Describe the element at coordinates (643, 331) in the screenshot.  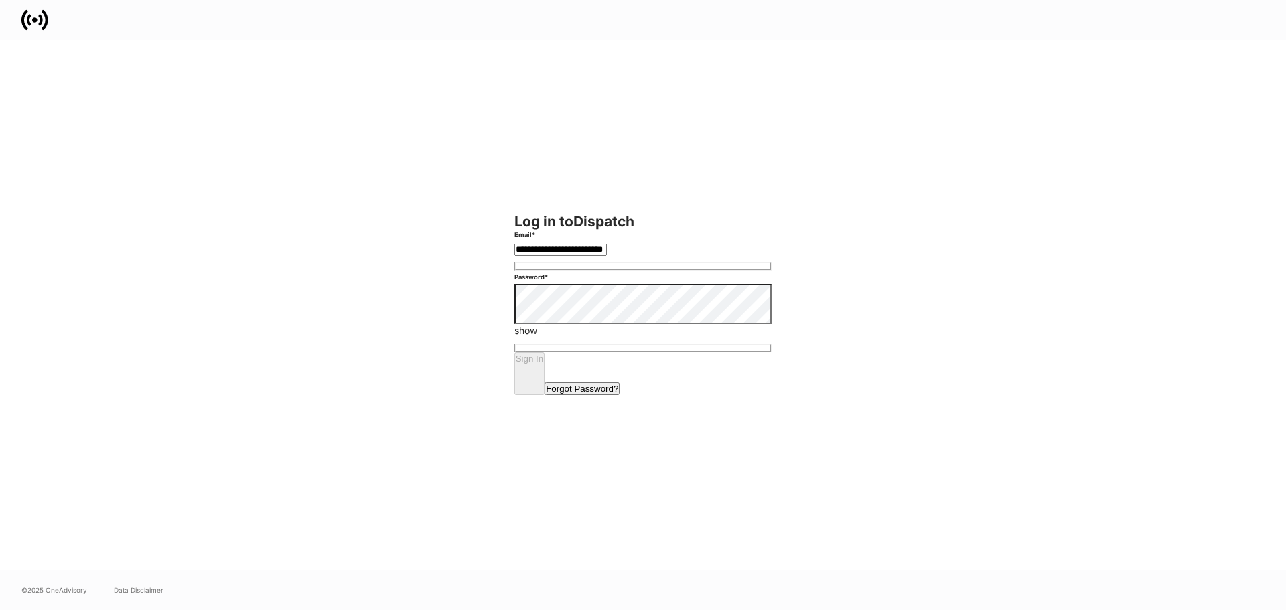
I see `p: show` at that location.